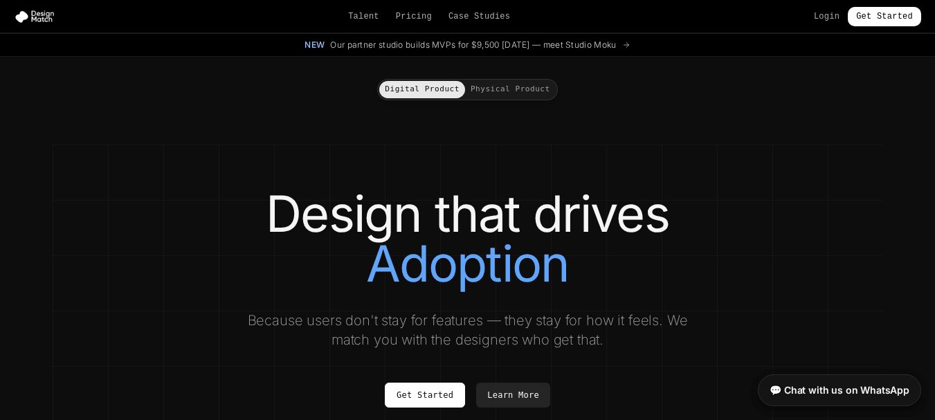 The height and width of the screenshot is (420, 935). What do you see at coordinates (468, 264) in the screenshot?
I see `span: Adoption` at bounding box center [468, 264].